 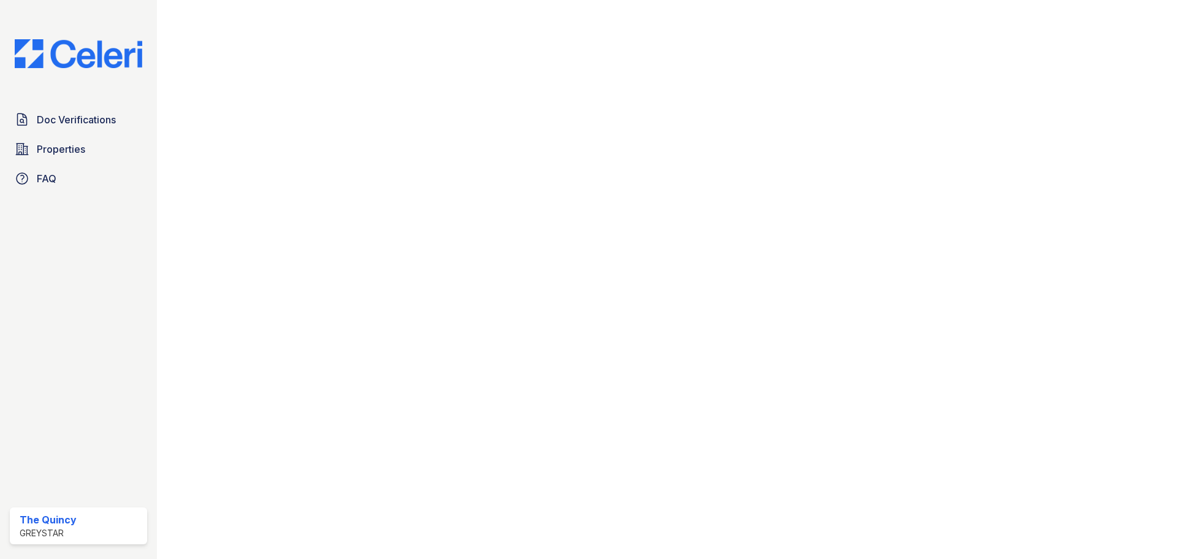 I want to click on a: Doc Verifications, so click(x=78, y=120).